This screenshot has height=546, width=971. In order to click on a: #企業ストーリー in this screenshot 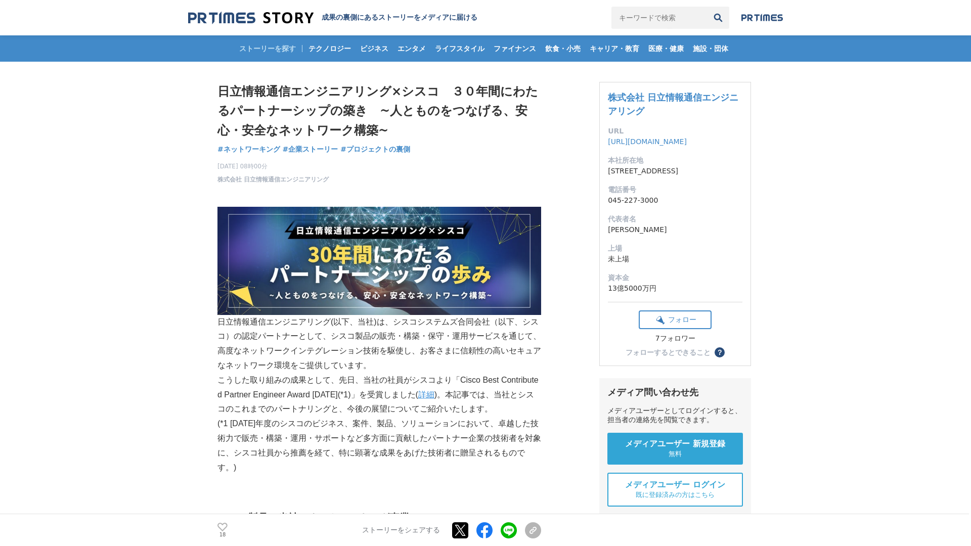, I will do `click(310, 149)`.